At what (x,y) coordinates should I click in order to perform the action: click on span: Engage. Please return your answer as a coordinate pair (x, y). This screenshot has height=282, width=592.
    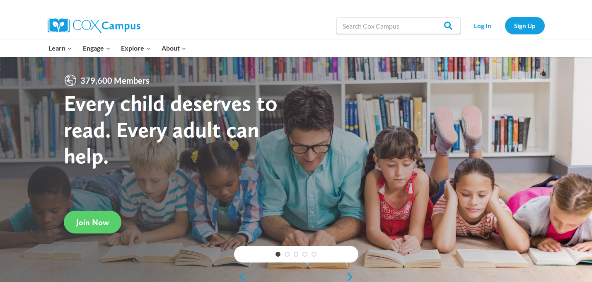
    Looking at the image, I should click on (97, 48).